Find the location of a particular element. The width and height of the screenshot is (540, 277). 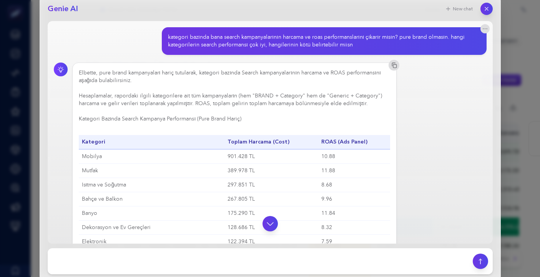

td: Bahçe ve Balkon is located at coordinates (152, 199).